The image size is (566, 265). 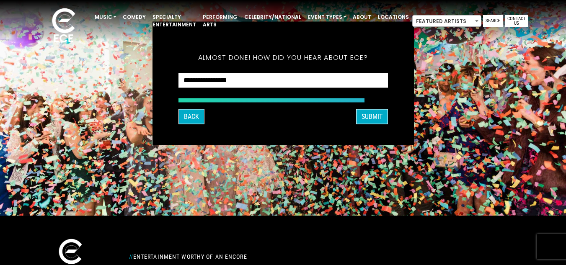 I want to click on a: Event Types, so click(x=327, y=17).